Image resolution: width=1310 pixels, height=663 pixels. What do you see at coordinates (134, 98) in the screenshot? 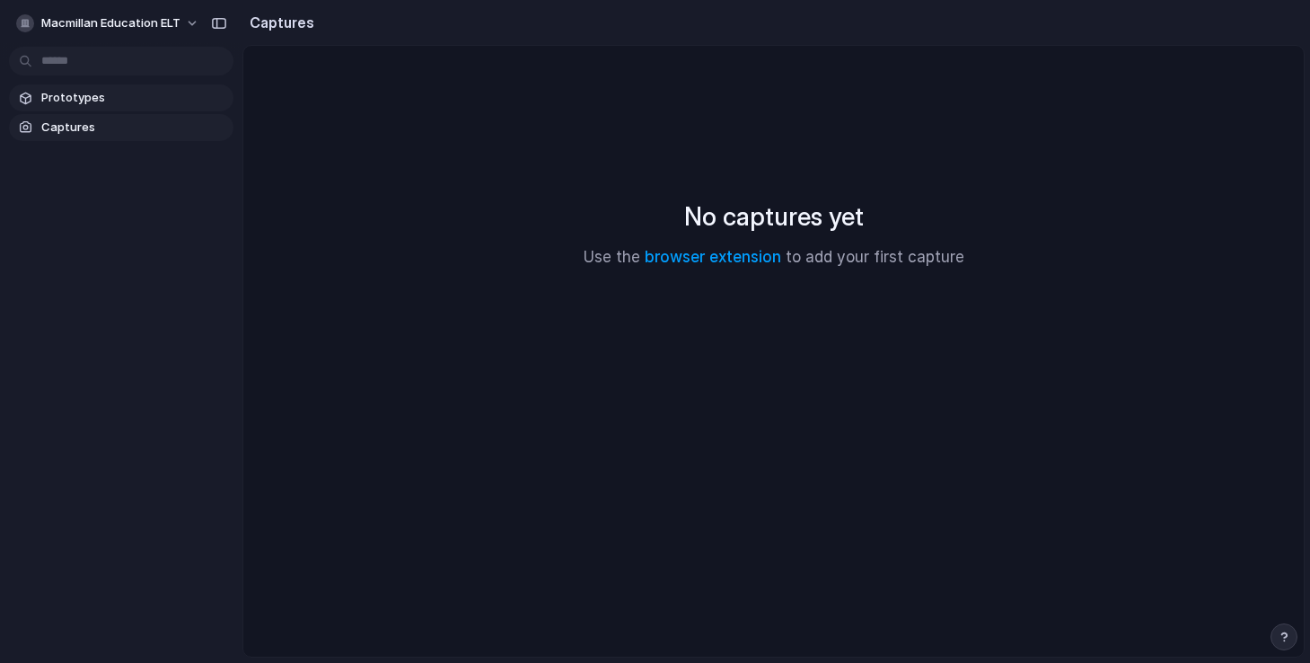
I see `span: Prototypes` at bounding box center [134, 98].